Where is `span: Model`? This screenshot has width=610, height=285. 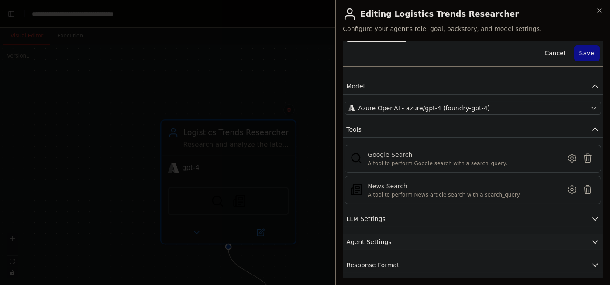 span: Model is located at coordinates (355, 86).